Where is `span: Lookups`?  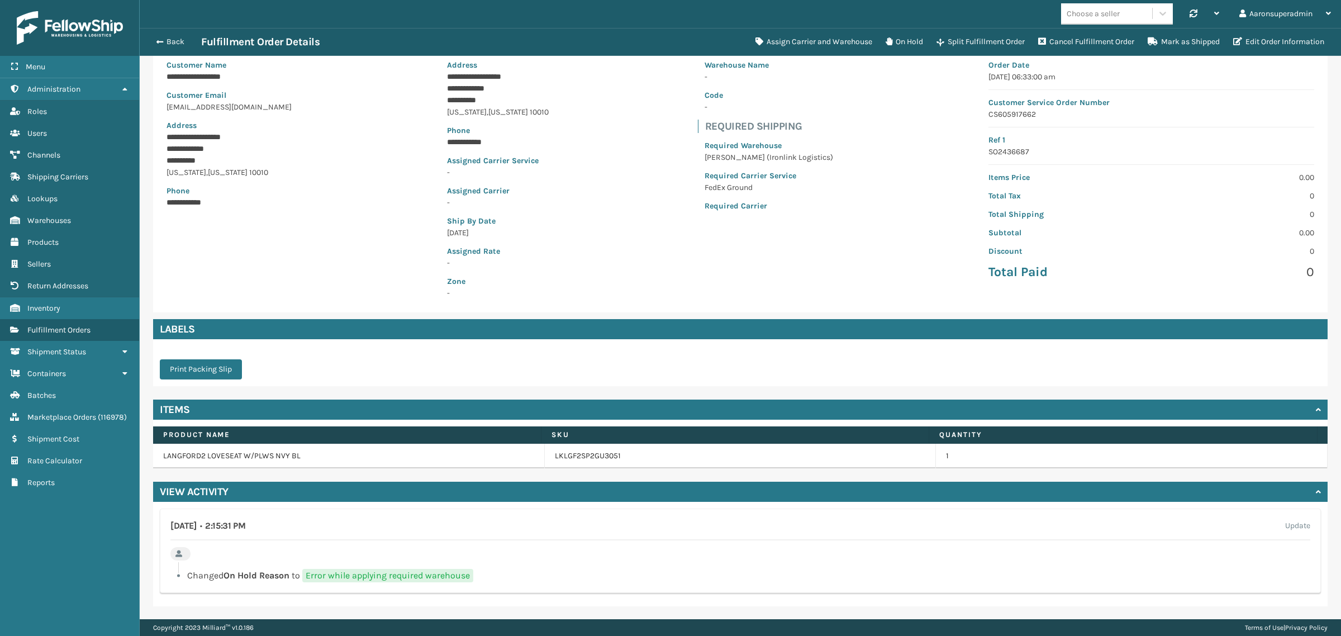
span: Lookups is located at coordinates (42, 198).